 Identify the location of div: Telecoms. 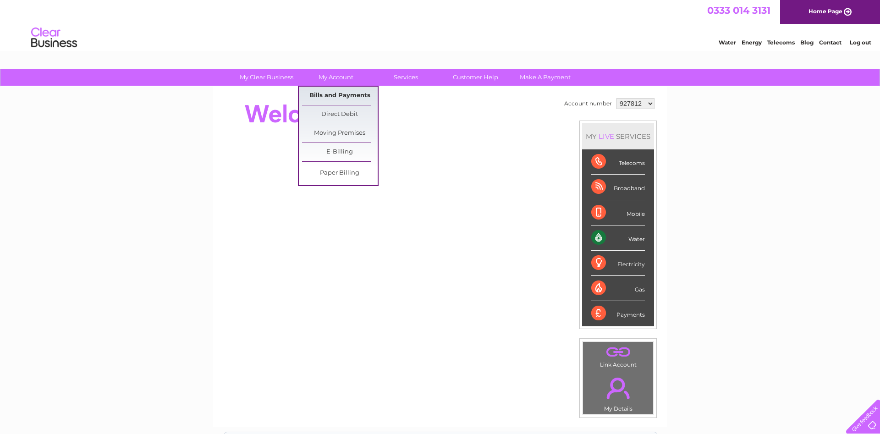
(618, 162).